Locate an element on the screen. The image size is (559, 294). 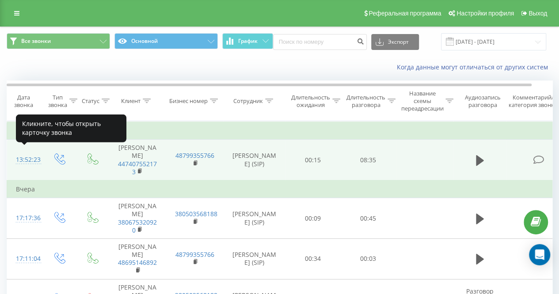
div: 13:52:23 is located at coordinates (25, 160).